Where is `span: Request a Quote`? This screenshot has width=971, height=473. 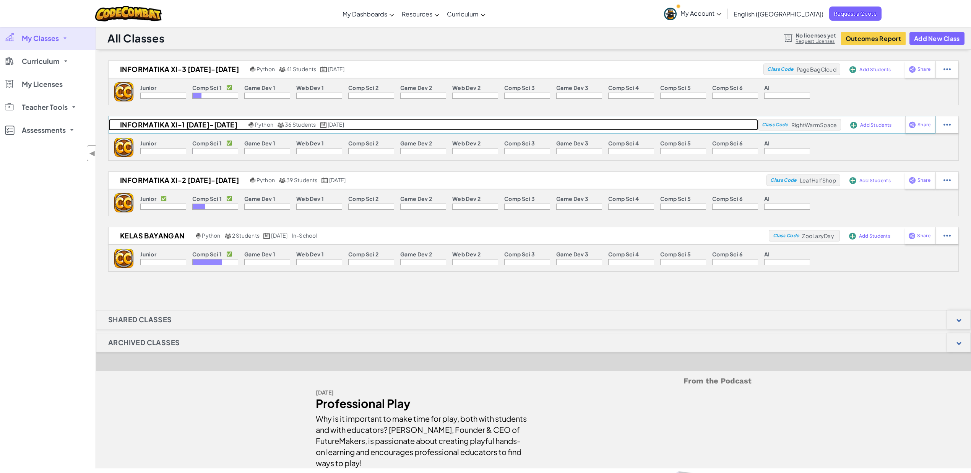 span: Request a Quote is located at coordinates (855, 13).